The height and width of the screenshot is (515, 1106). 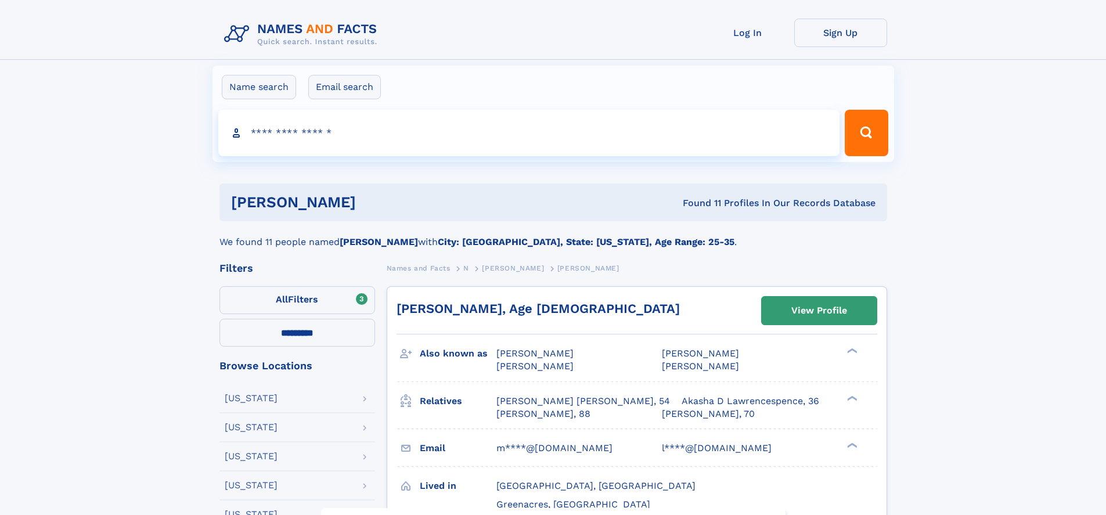 What do you see at coordinates (458, 401) in the screenshot?
I see `h3: Relatives` at bounding box center [458, 401].